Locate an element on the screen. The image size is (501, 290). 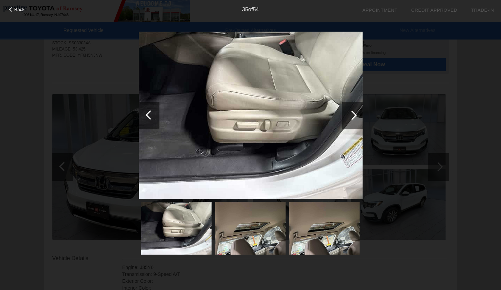
span: Back is located at coordinates (20, 9).